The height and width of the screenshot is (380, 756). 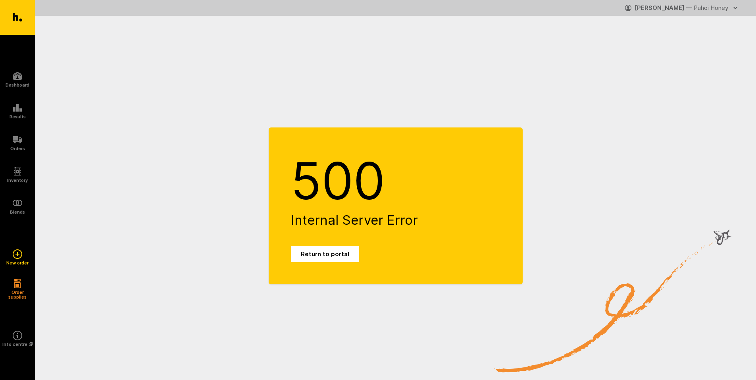 I want to click on h5: New order, so click(x=17, y=263).